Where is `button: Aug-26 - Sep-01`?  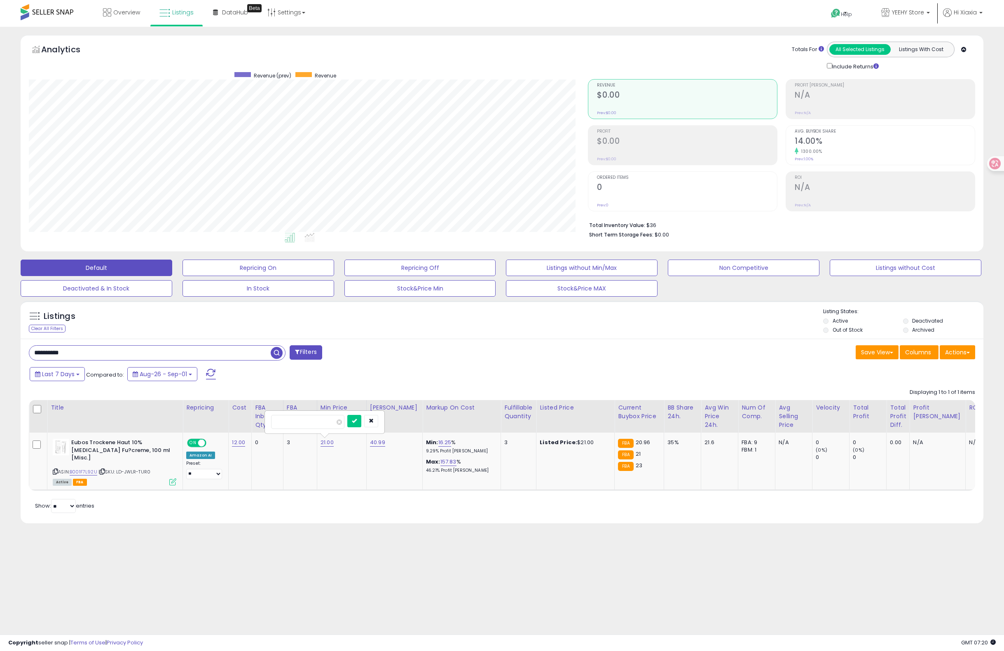 button: Aug-26 - Sep-01 is located at coordinates (162, 374).